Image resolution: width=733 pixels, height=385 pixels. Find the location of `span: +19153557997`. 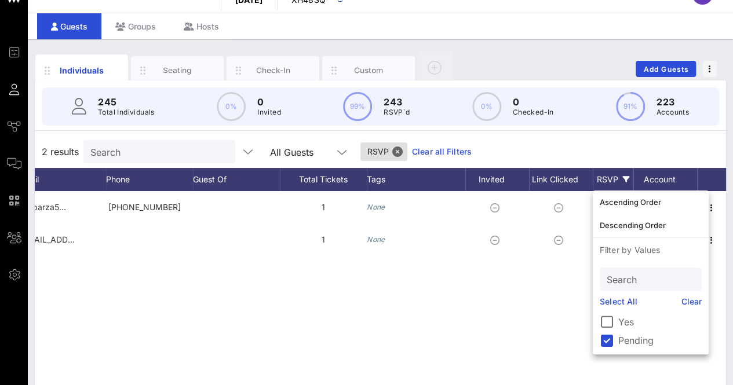

span: +19153557997 is located at coordinates (144, 207).